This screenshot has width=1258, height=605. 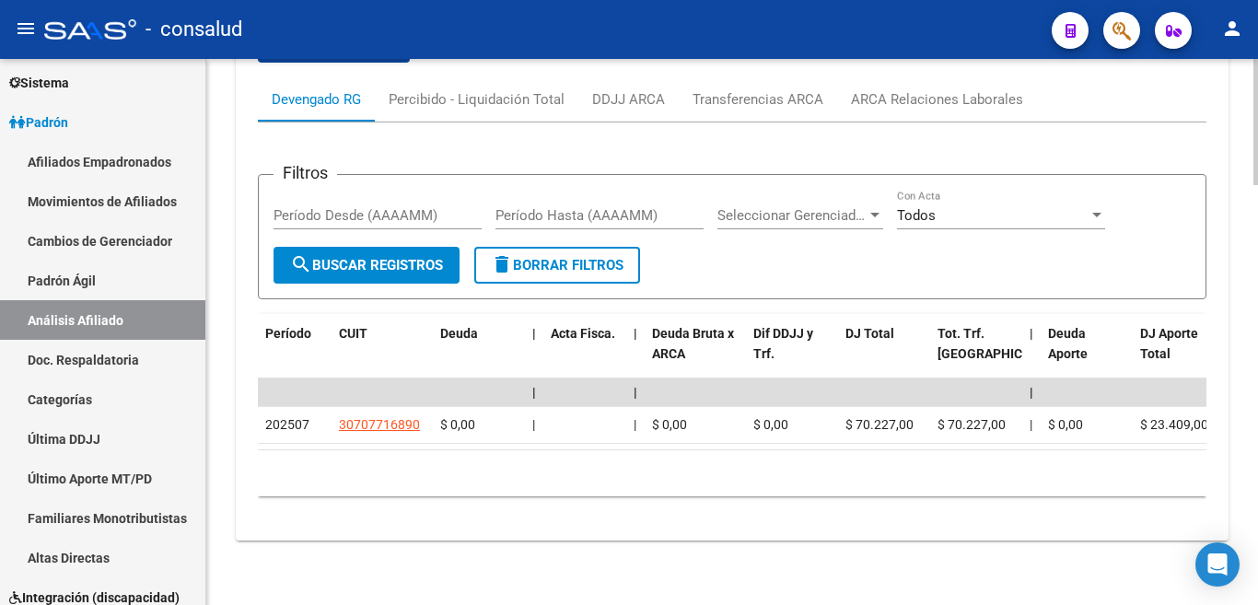 What do you see at coordinates (1218, 565) in the screenshot?
I see `div: Open Intercom Messenger` at bounding box center [1218, 565].